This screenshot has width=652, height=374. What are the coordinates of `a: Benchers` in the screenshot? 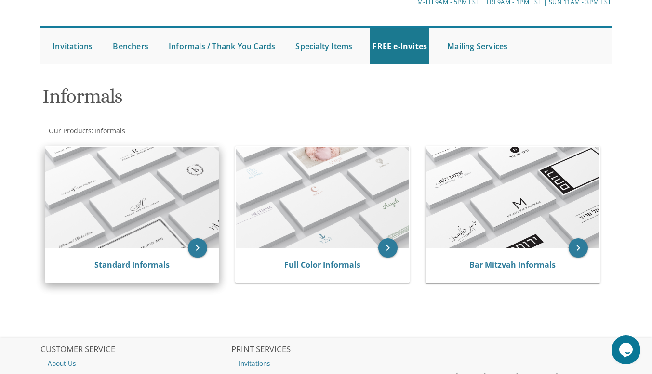 It's located at (131, 46).